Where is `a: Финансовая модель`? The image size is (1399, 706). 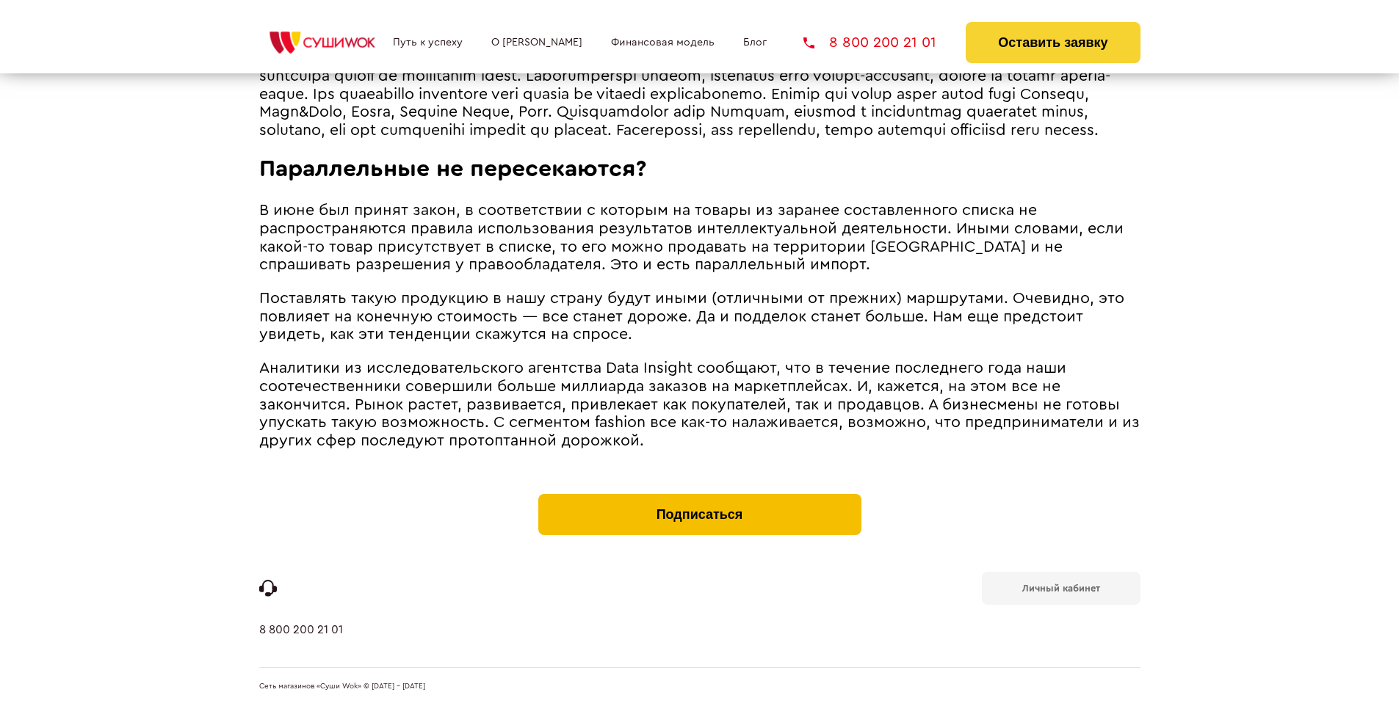
a: Финансовая модель is located at coordinates (662, 43).